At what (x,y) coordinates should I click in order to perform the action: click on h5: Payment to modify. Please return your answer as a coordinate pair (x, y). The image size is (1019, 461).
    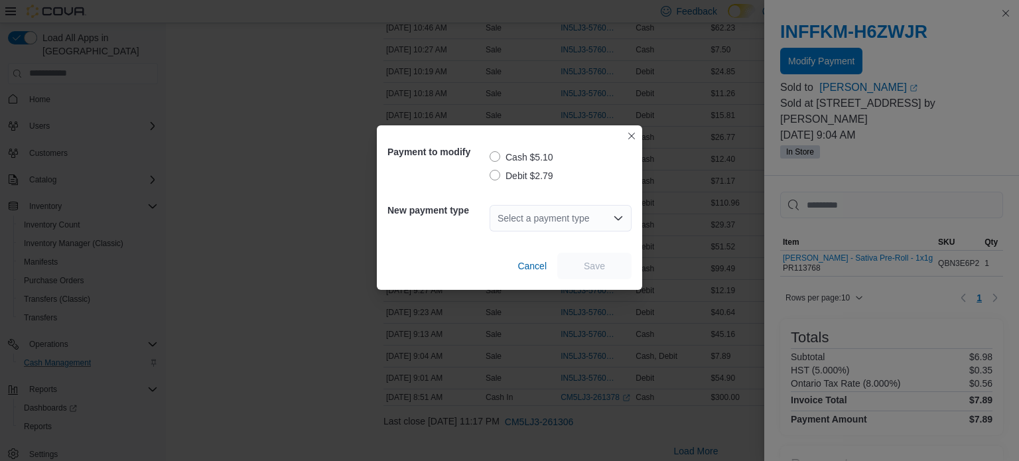
    Looking at the image, I should click on (437, 152).